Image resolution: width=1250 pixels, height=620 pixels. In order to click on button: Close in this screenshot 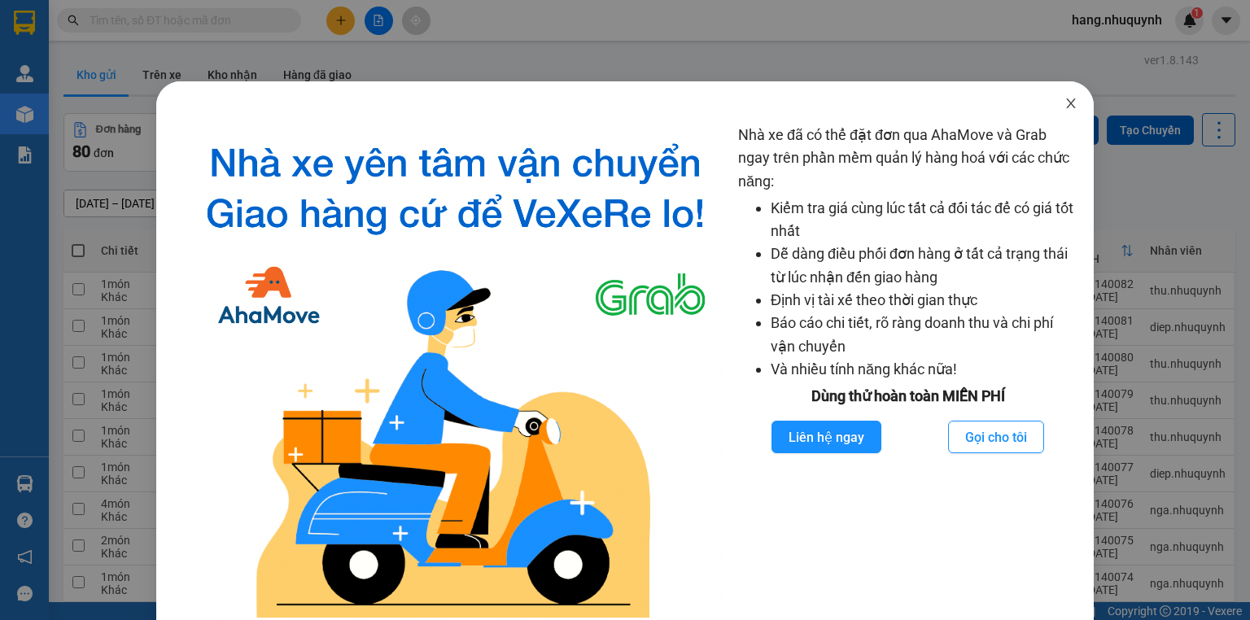, I will do `click(1071, 104)`.